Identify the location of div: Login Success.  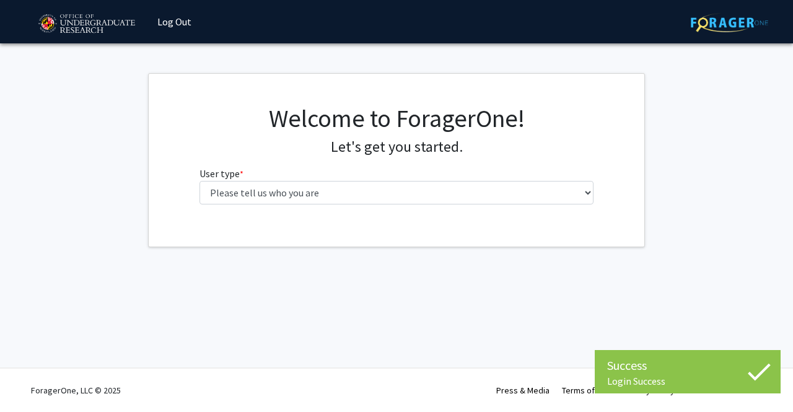
(688, 381).